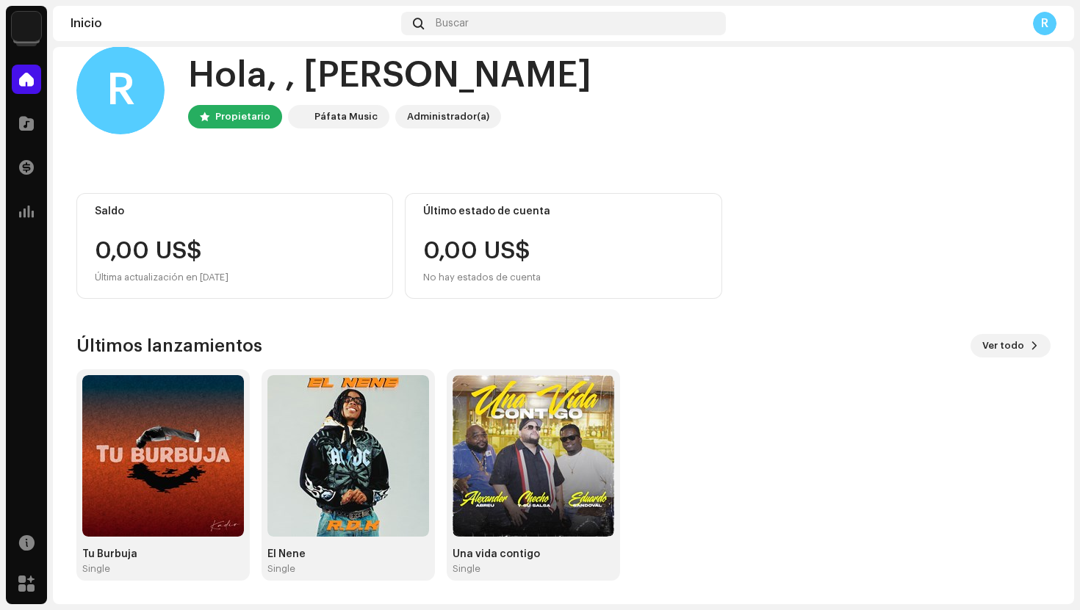  What do you see at coordinates (234, 246) in the screenshot?
I see `re-o-card-value: Saldo` at bounding box center [234, 246].